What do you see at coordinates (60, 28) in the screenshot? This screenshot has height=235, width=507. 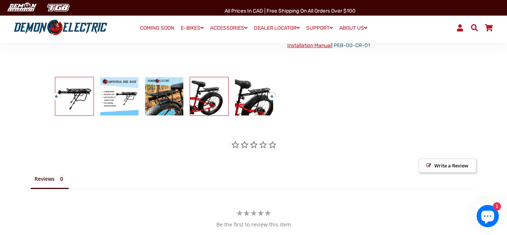 I see `img: Demon Electric logo` at bounding box center [60, 28].